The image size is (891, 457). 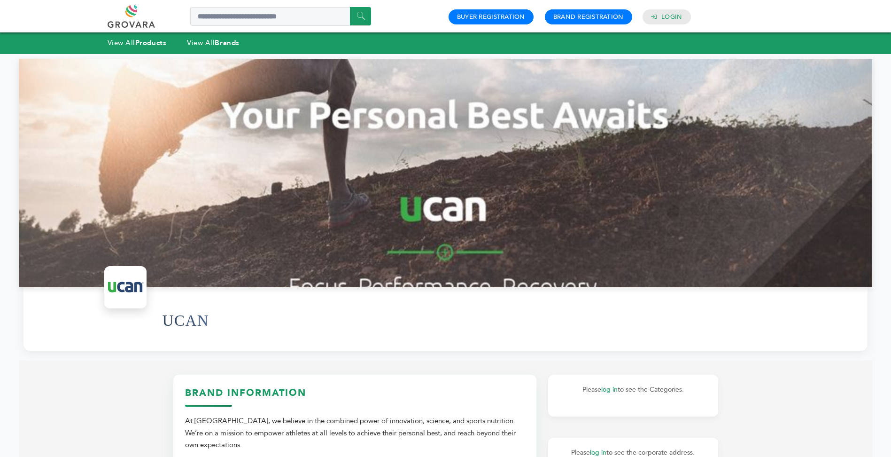 I want to click on h3: Brand Information, so click(x=355, y=396).